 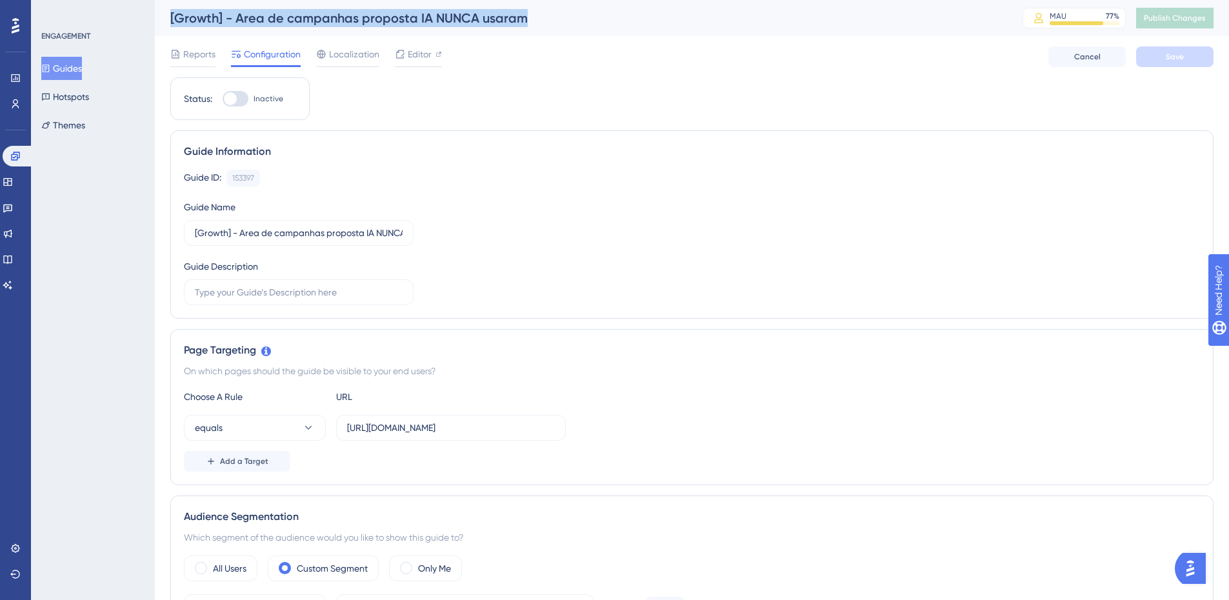 I want to click on input: yourwebsite.com/path, so click(x=451, y=428).